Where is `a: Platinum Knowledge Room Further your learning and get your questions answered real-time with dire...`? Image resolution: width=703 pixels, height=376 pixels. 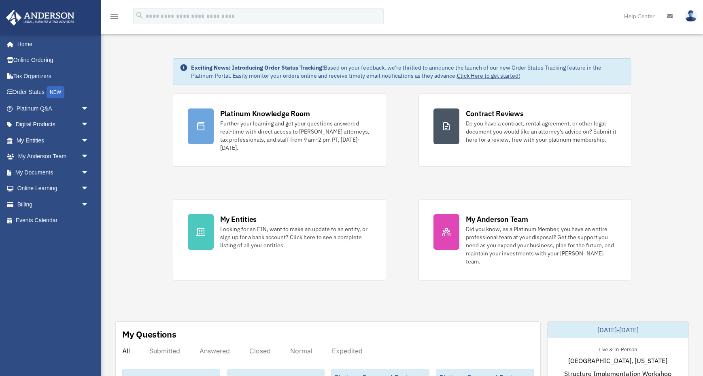
a: Platinum Knowledge Room Further your learning and get your questions answered real-time with dire... is located at coordinates (279, 130).